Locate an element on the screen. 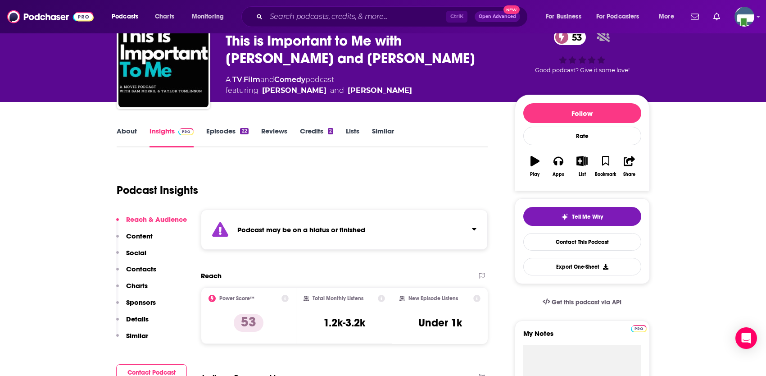  button: Play is located at coordinates (535, 166).